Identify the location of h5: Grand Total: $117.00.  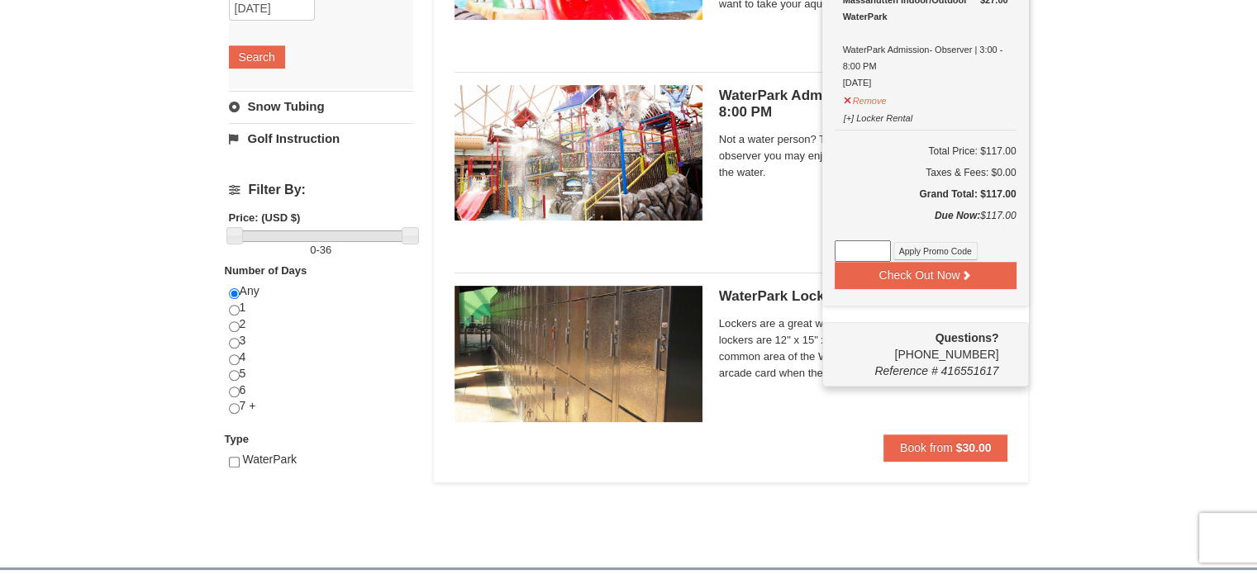
(925, 194).